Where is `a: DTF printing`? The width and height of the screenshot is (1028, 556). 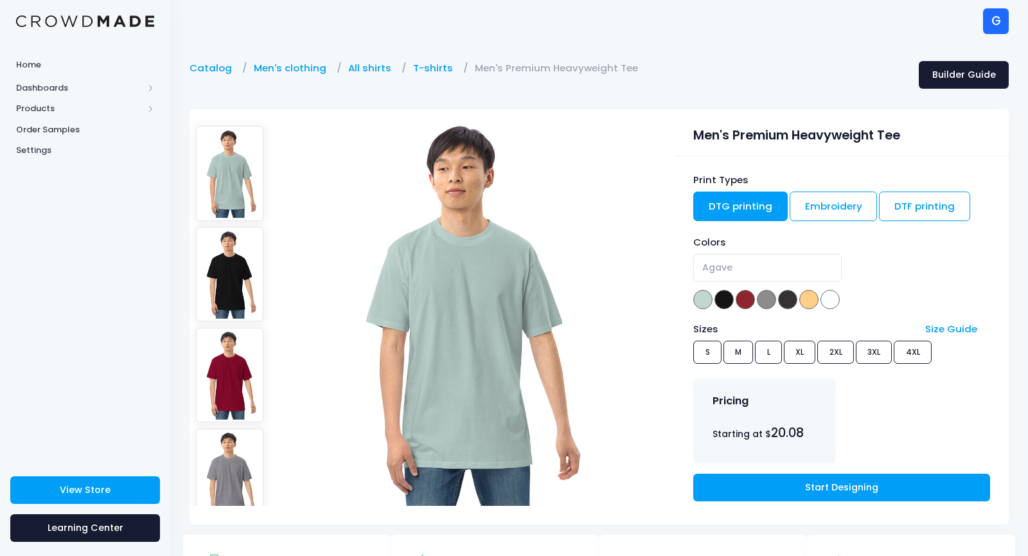 a: DTF printing is located at coordinates (925, 206).